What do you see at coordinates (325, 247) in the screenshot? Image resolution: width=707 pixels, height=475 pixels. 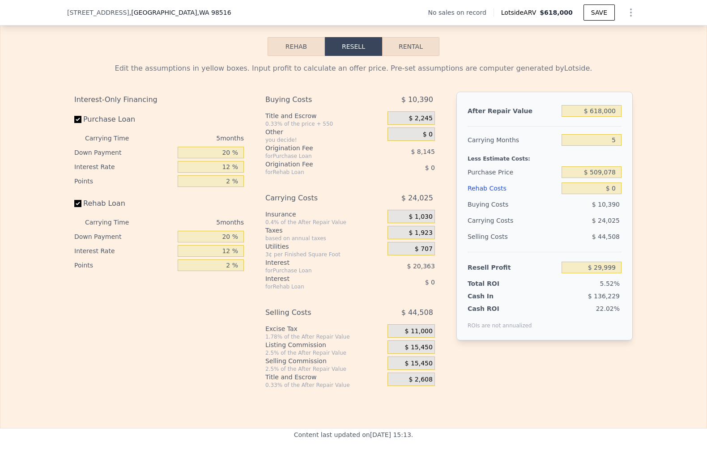 I see `div: Utilities` at bounding box center [325, 247].